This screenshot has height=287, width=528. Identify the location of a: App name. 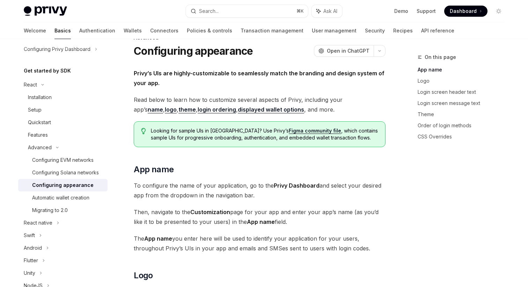
(464, 70).